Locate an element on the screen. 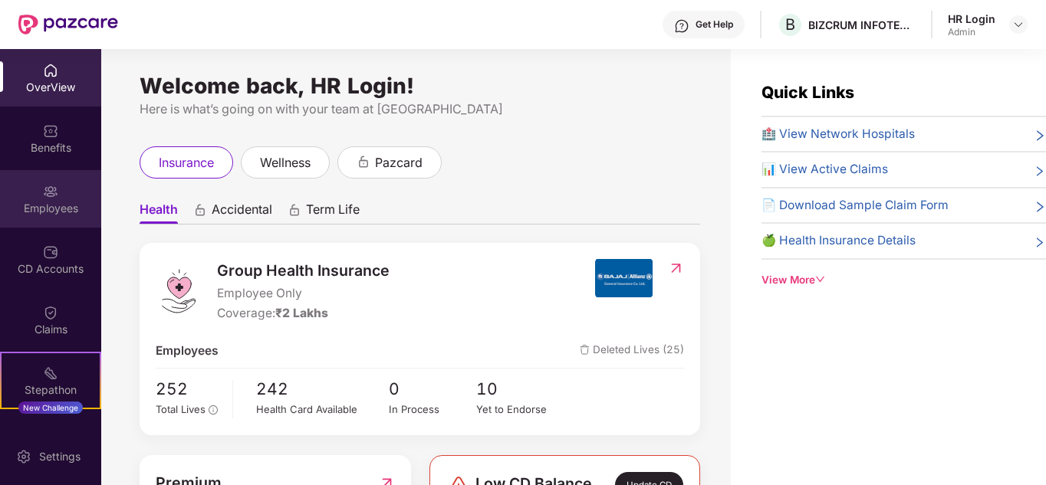  img: svg+xml;base64,PHN2ZyBpZD0iQ0RfQWNjb3VudHMiIGRhdGEtbmFtZT0iQ0QgQWNjb3VudHMiIHhtbG5zPSJodHRwOi8vd3... is located at coordinates (51, 252).